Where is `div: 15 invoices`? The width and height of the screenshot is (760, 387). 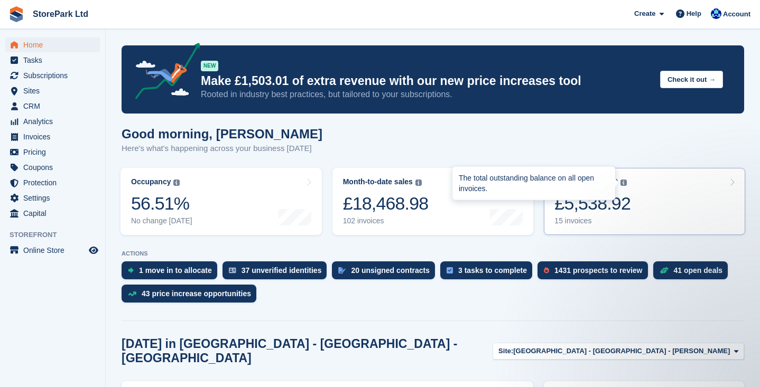 div: 15 invoices is located at coordinates (592, 221).